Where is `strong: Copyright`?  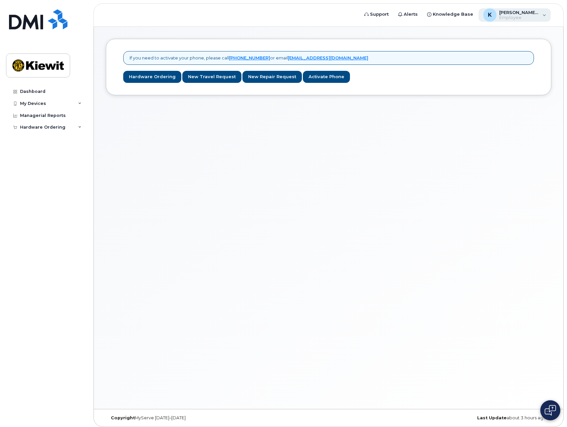 strong: Copyright is located at coordinates (123, 417).